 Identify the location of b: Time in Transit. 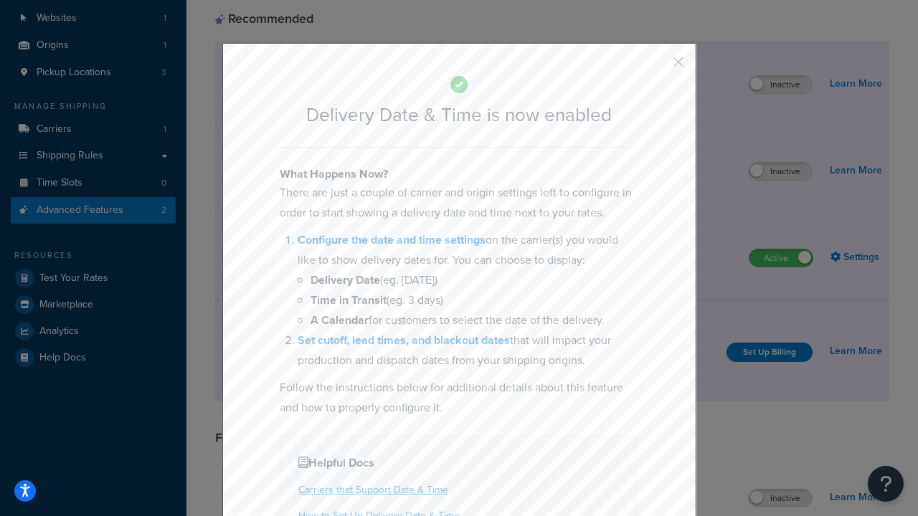
(349, 300).